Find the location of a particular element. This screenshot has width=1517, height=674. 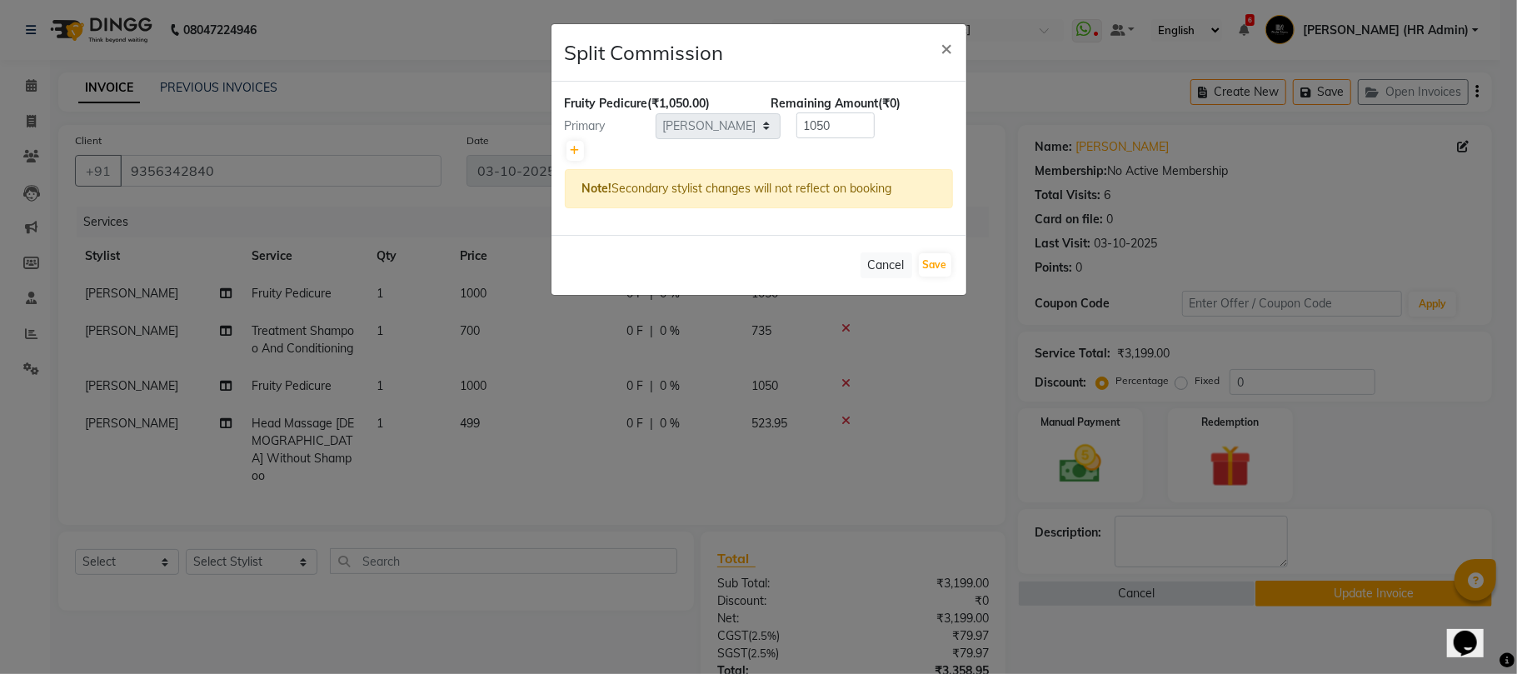

span: (₹0) is located at coordinates (890, 103).